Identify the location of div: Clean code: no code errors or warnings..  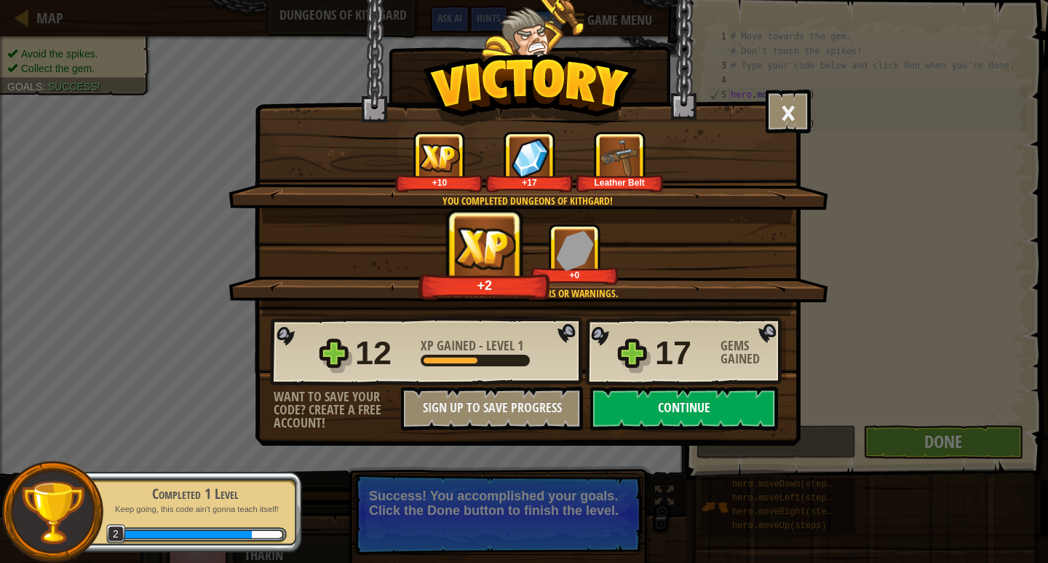
(527, 293).